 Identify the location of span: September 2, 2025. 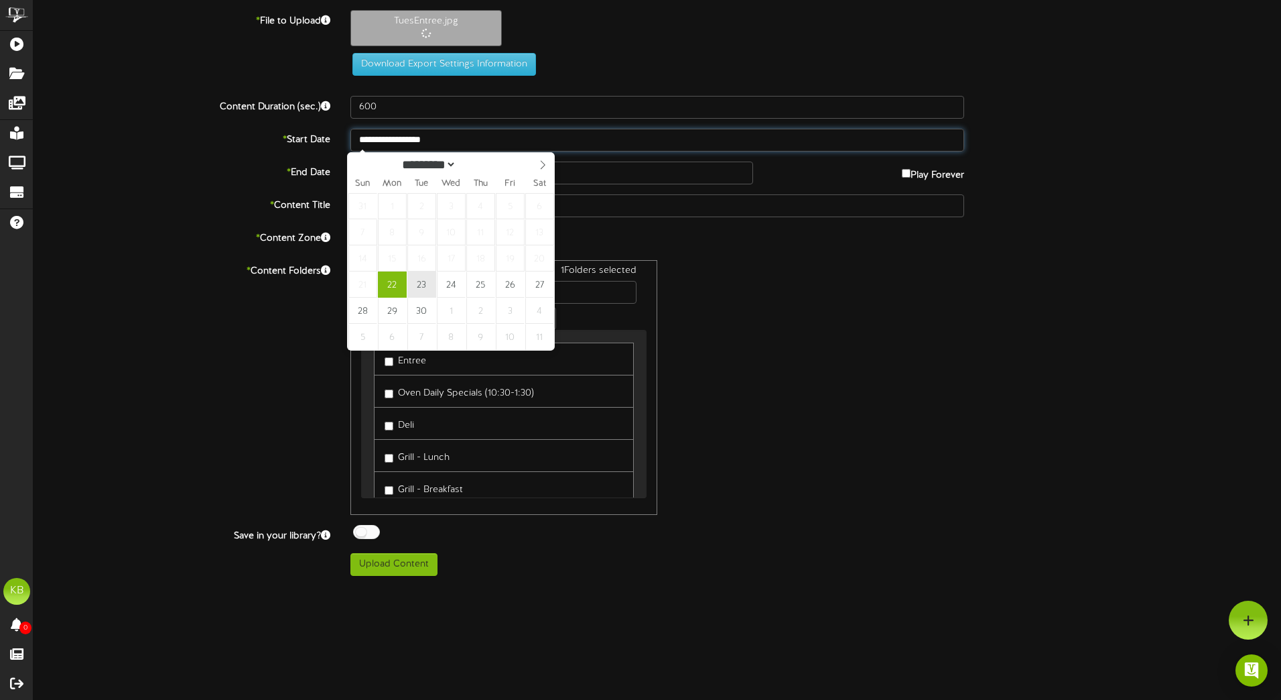
(422, 206).